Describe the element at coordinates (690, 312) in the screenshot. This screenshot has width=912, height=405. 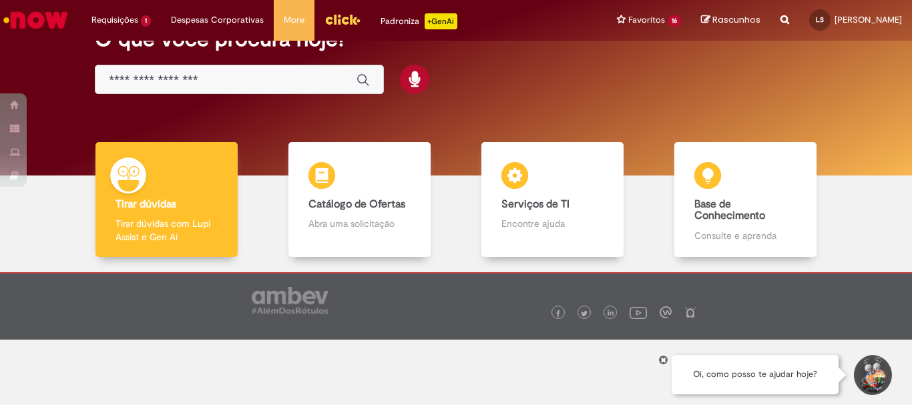
I see `img: logo_footer_naosei.png` at that location.